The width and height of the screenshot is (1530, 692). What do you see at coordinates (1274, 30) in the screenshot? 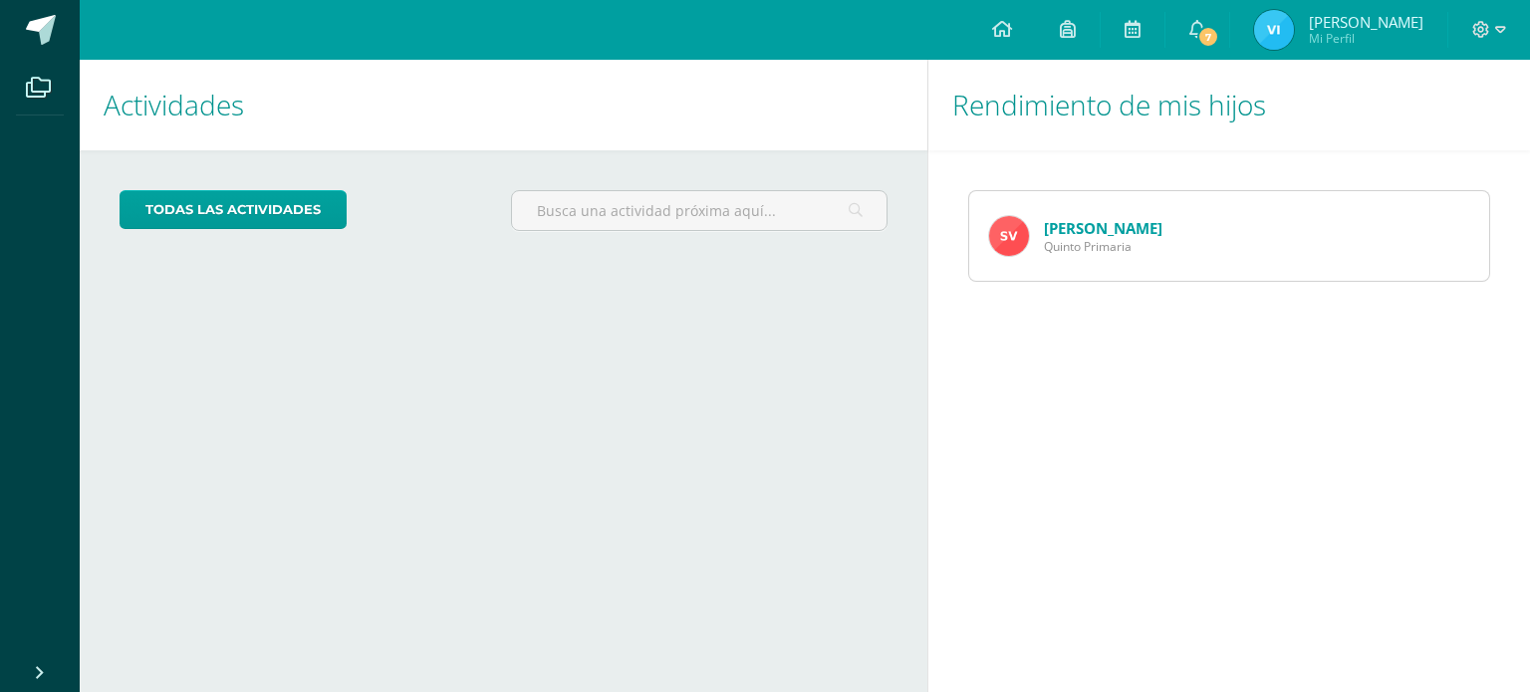
I see `img: 04ba0cfddb4f48ec578fdc77c48963c7.png` at bounding box center [1274, 30].